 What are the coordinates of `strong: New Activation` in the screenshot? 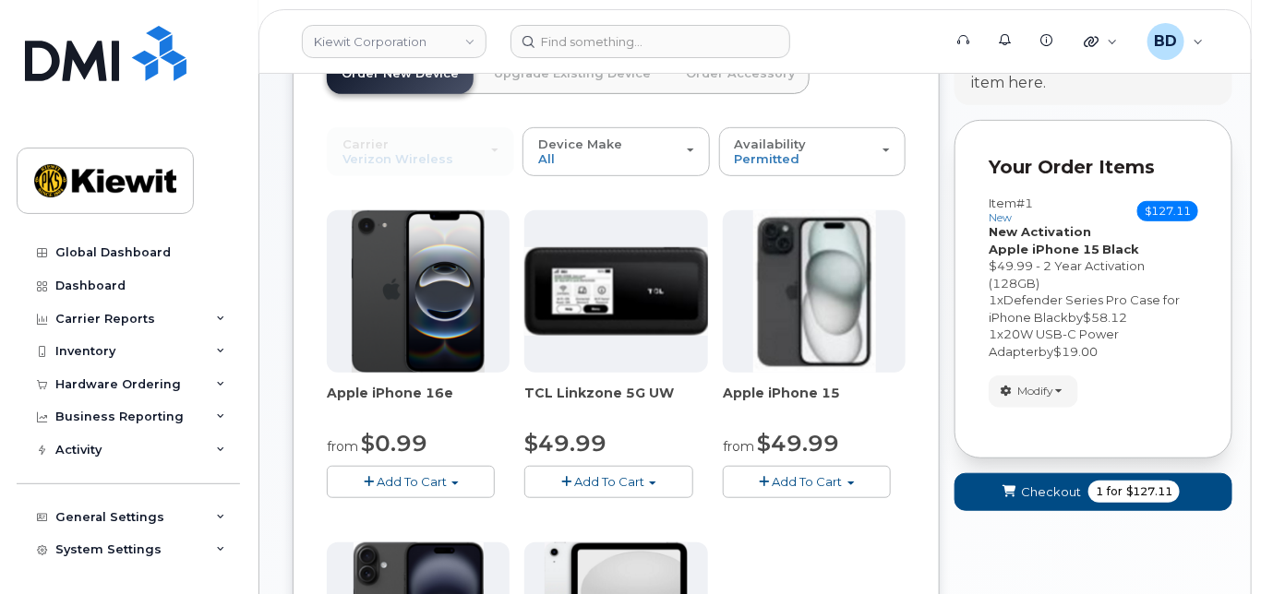 It's located at (1039, 232).